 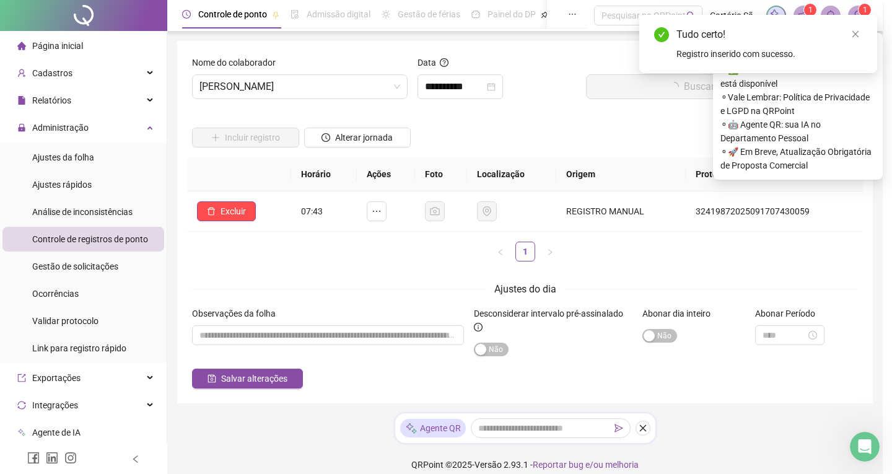 I want to click on div: Tudo certo!, so click(x=770, y=35).